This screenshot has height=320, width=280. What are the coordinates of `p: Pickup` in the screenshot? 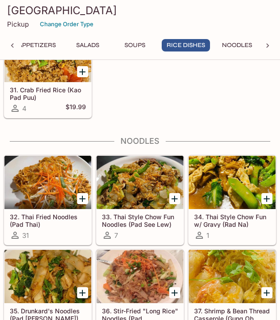 It's located at (18, 24).